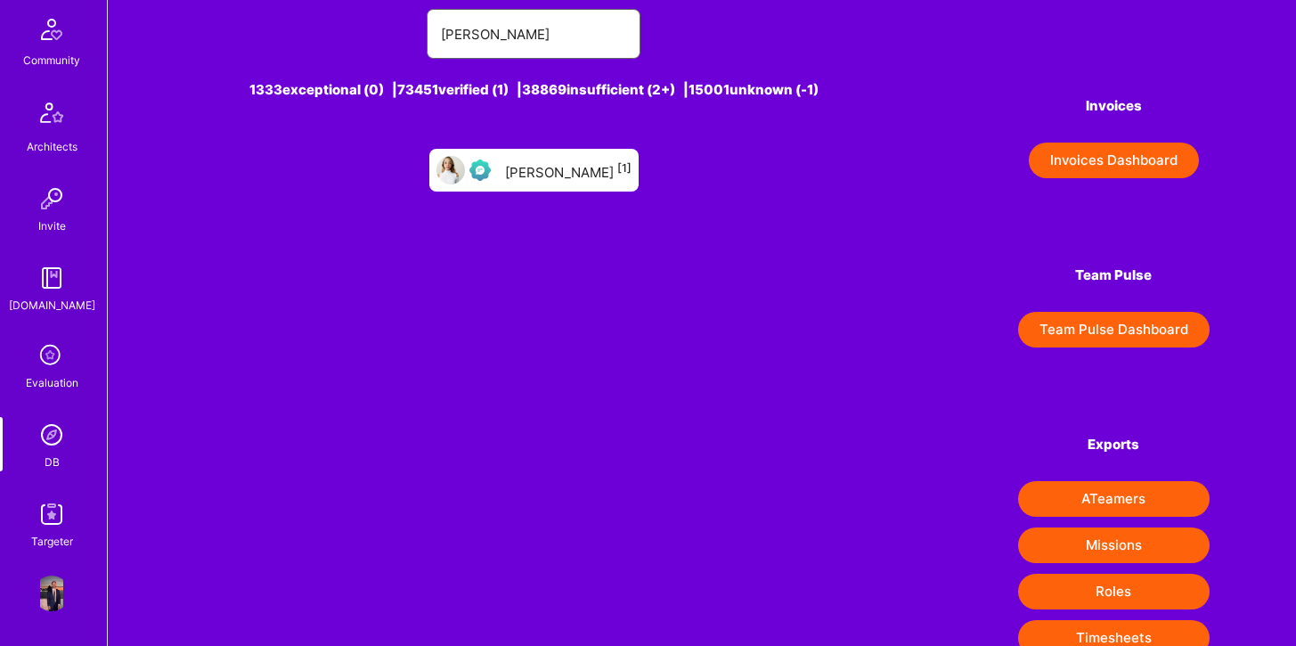  Describe the element at coordinates (52, 278) in the screenshot. I see `img: guide book` at that location.